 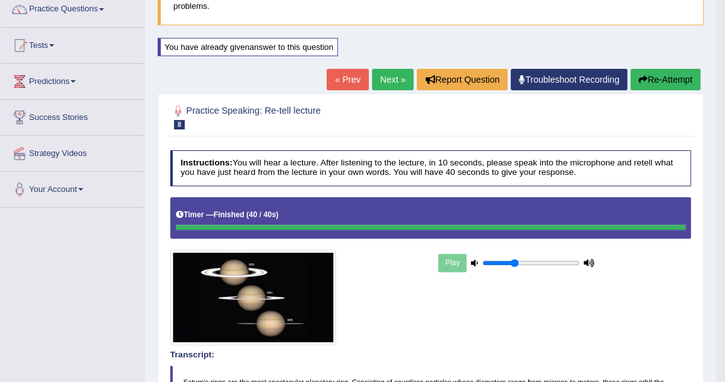 I want to click on button: Report Question, so click(x=462, y=79).